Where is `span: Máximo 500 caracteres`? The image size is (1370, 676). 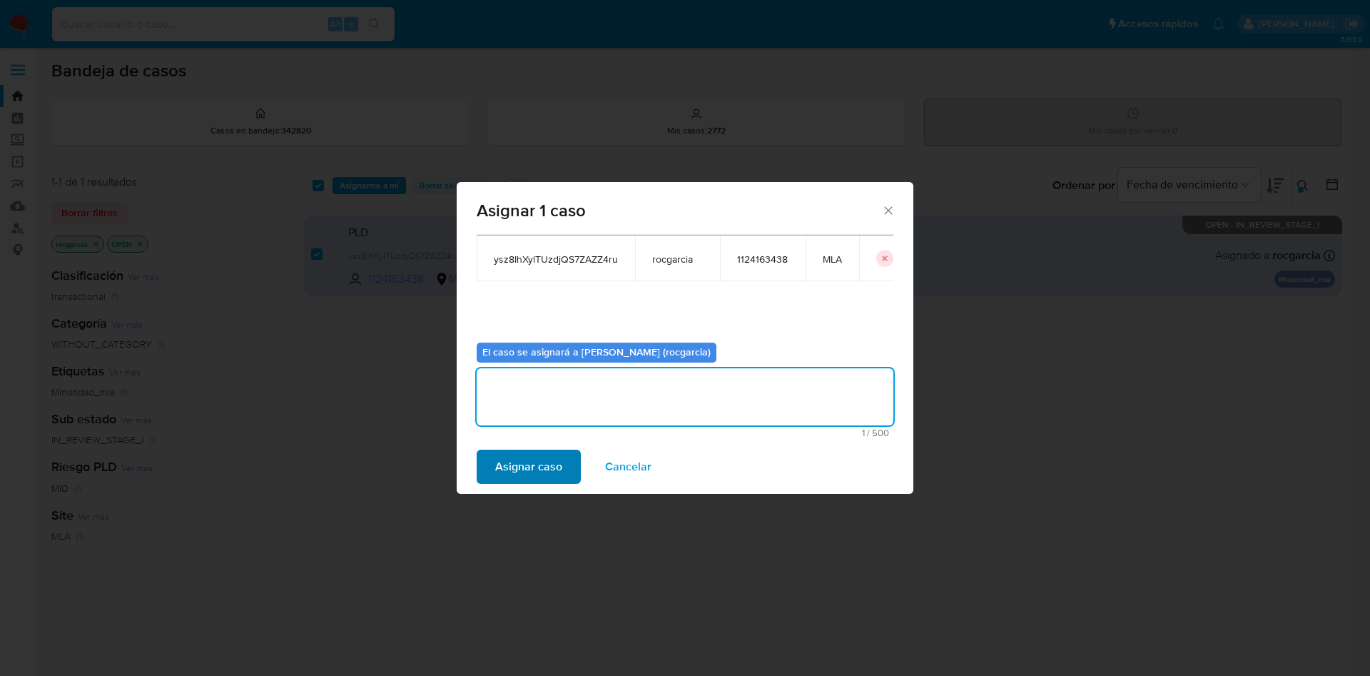
span: Máximo 500 caracteres is located at coordinates (685, 432).